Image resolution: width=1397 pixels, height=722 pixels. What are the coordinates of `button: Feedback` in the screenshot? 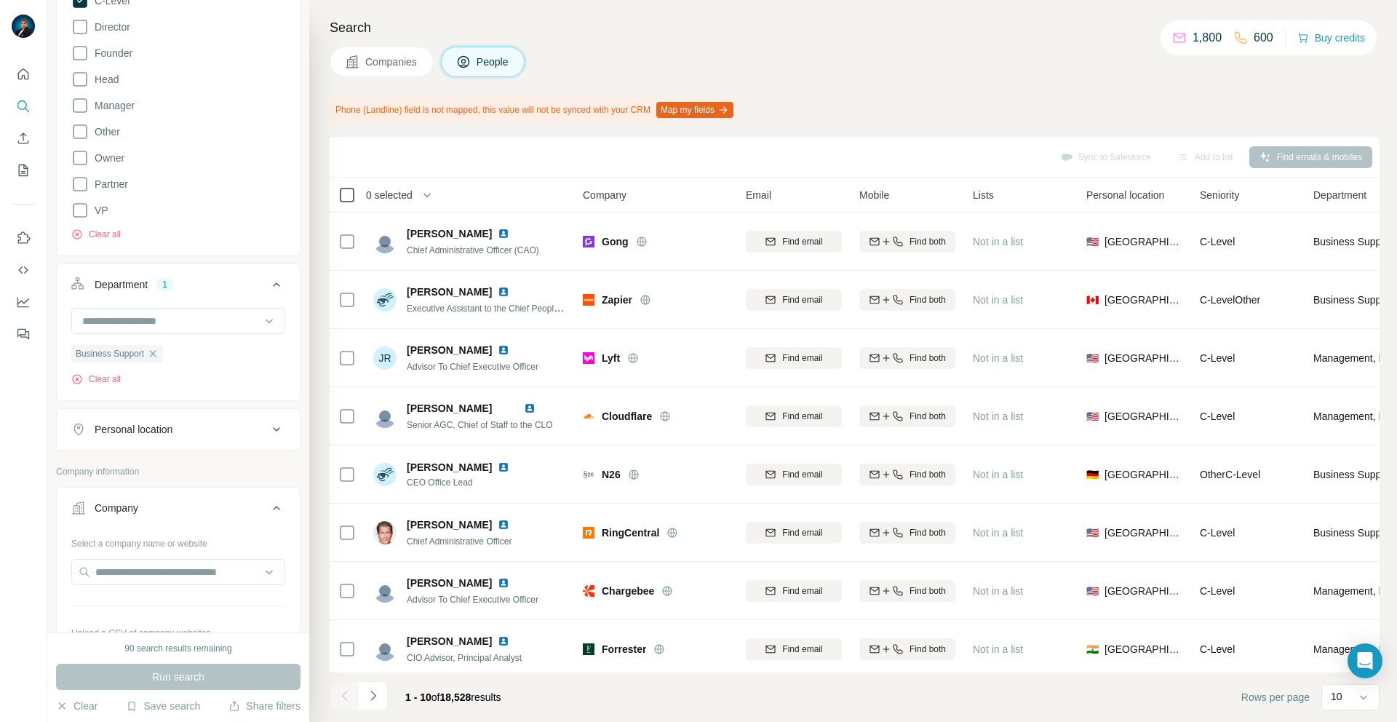 It's located at (23, 334).